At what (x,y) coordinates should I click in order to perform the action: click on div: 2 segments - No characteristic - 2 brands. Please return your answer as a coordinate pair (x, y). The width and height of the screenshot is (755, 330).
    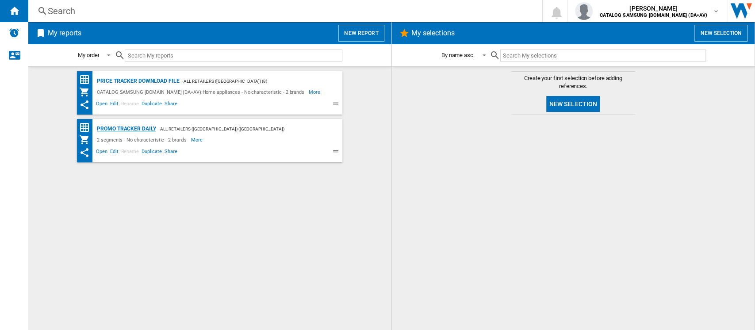
    Looking at the image, I should click on (143, 140).